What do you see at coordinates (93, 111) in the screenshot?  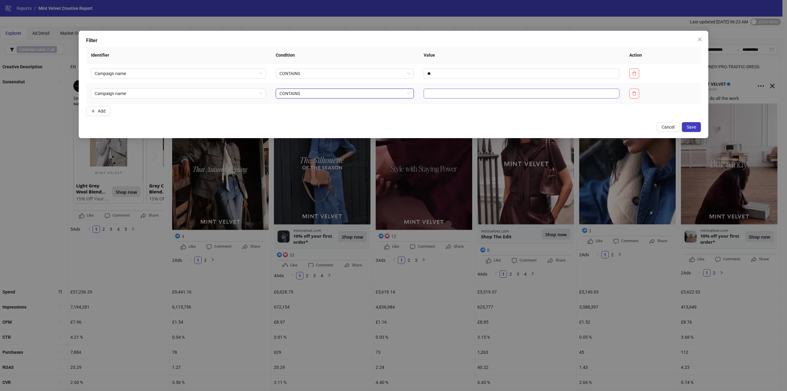 I see `span: plus` at bounding box center [93, 111].